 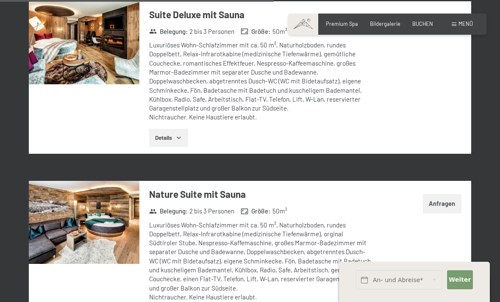 I want to click on h3: Nature Suite mit Sauna, so click(x=260, y=194).